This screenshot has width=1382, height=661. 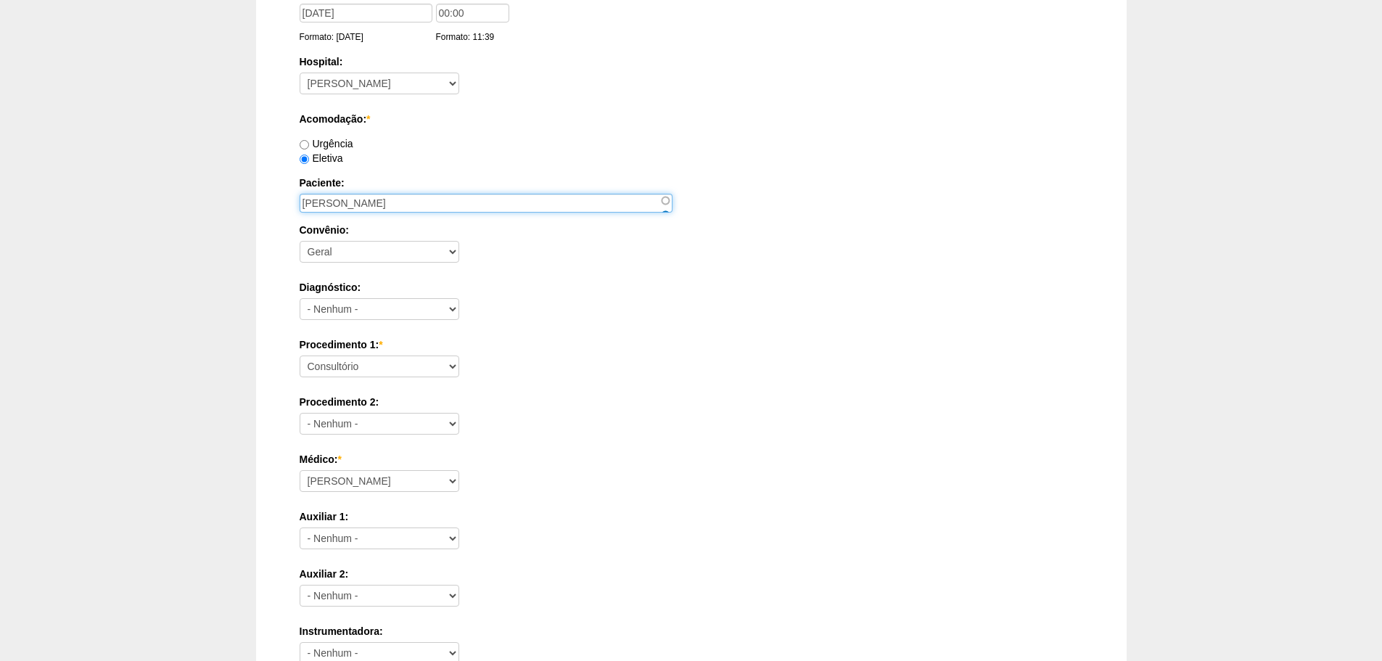 What do you see at coordinates (691, 287) in the screenshot?
I see `label: Diagnóstico:` at bounding box center [691, 287].